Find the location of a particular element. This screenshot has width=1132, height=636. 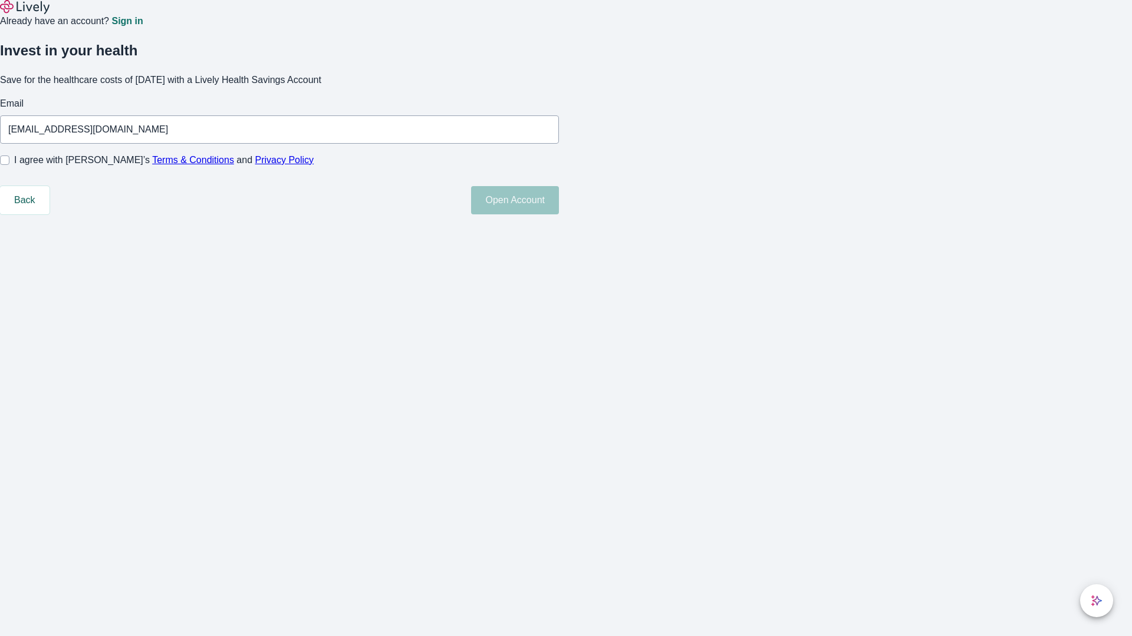

a: Privacy Policy is located at coordinates (285, 160).